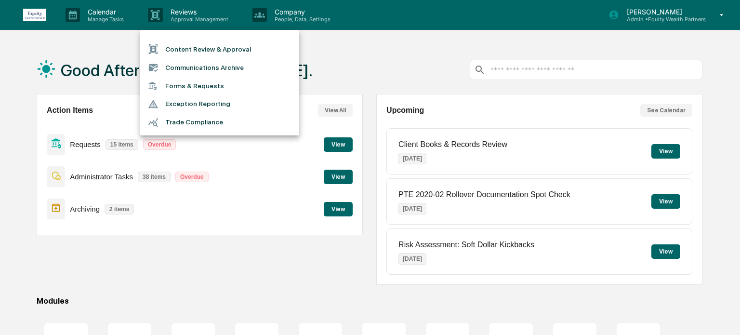 The image size is (740, 335). Describe the element at coordinates (220, 49) in the screenshot. I see `li: Content Review & Approval` at that location.